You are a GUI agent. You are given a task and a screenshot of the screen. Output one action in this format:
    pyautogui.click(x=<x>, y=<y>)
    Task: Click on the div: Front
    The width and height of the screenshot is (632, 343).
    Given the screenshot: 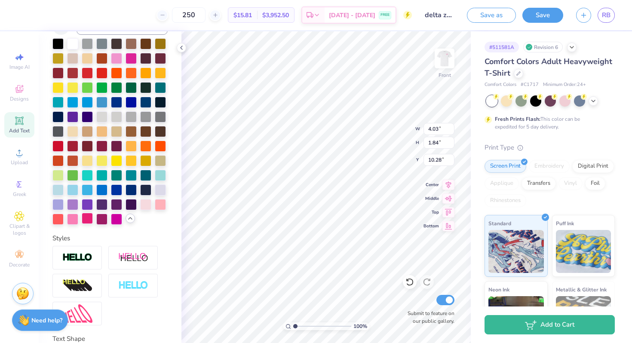 What is the action you would take?
    pyautogui.click(x=445, y=75)
    